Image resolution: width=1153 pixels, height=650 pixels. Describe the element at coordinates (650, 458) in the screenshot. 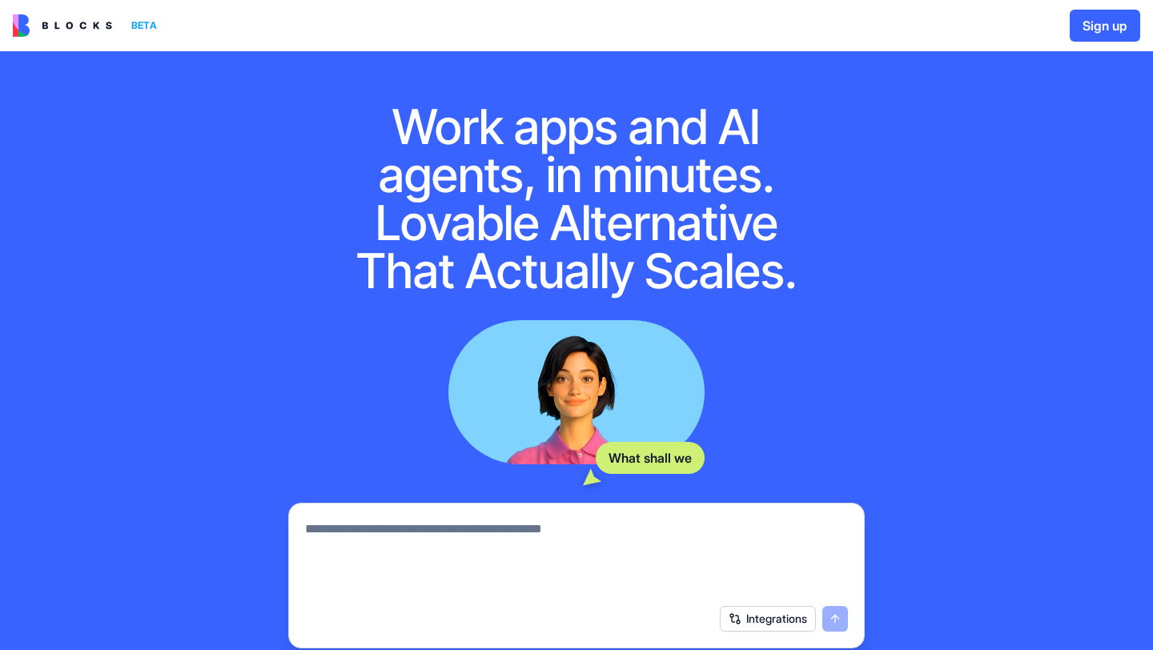

I see `div: What shall we` at that location.